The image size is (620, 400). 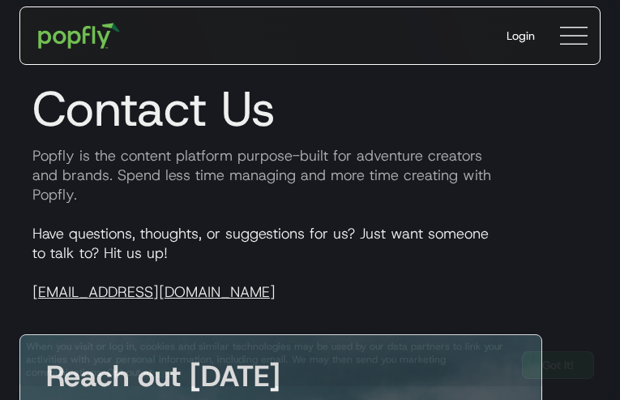 I want to click on p: Have questions, thoughts, or suggestions for us? Just want someone to talk to? Hit us up!, so click(x=310, y=263).